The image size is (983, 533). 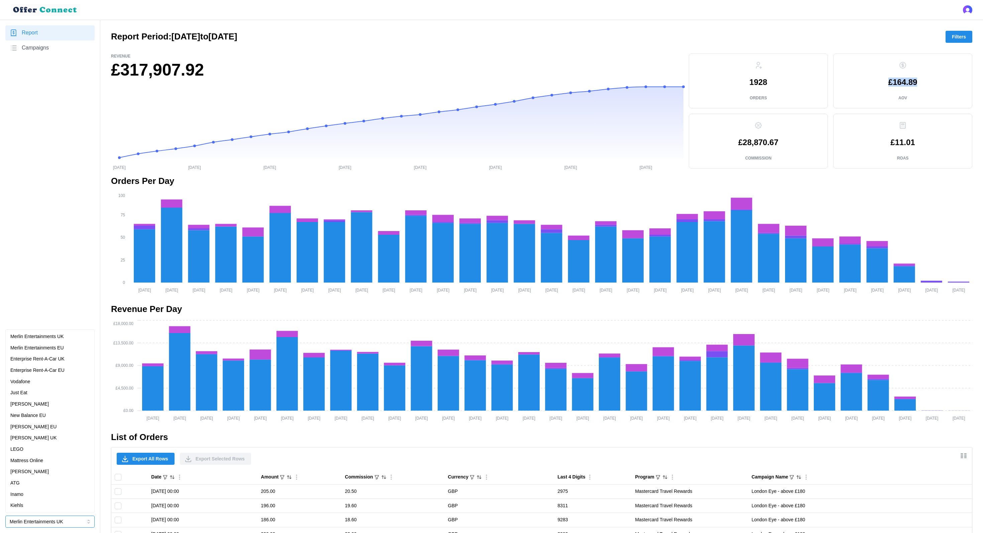 What do you see at coordinates (289, 477) in the screenshot?
I see `button: Sort by Amount descending` at bounding box center [289, 477].